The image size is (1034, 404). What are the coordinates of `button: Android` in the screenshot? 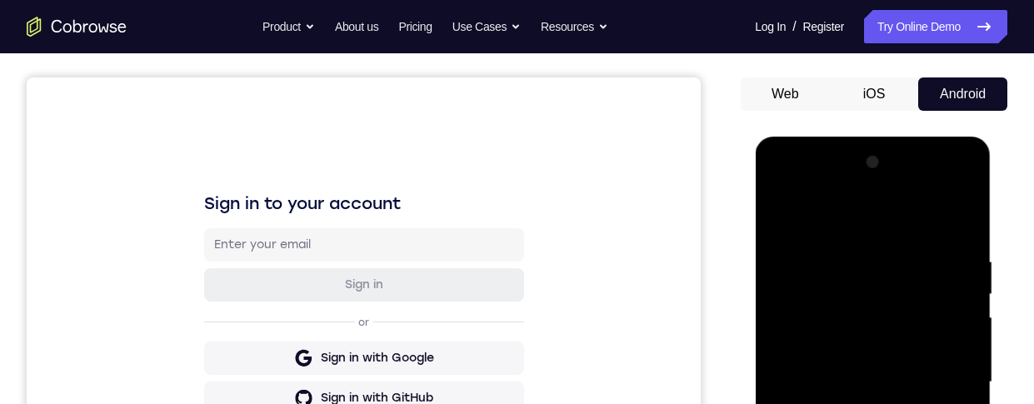 It's located at (963, 94).